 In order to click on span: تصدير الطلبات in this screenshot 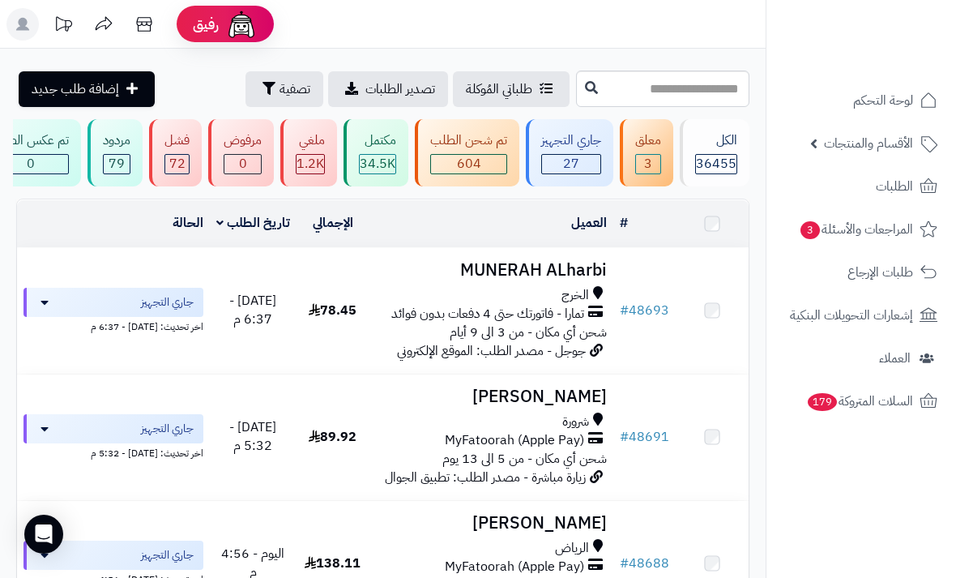, I will do `click(400, 89)`.